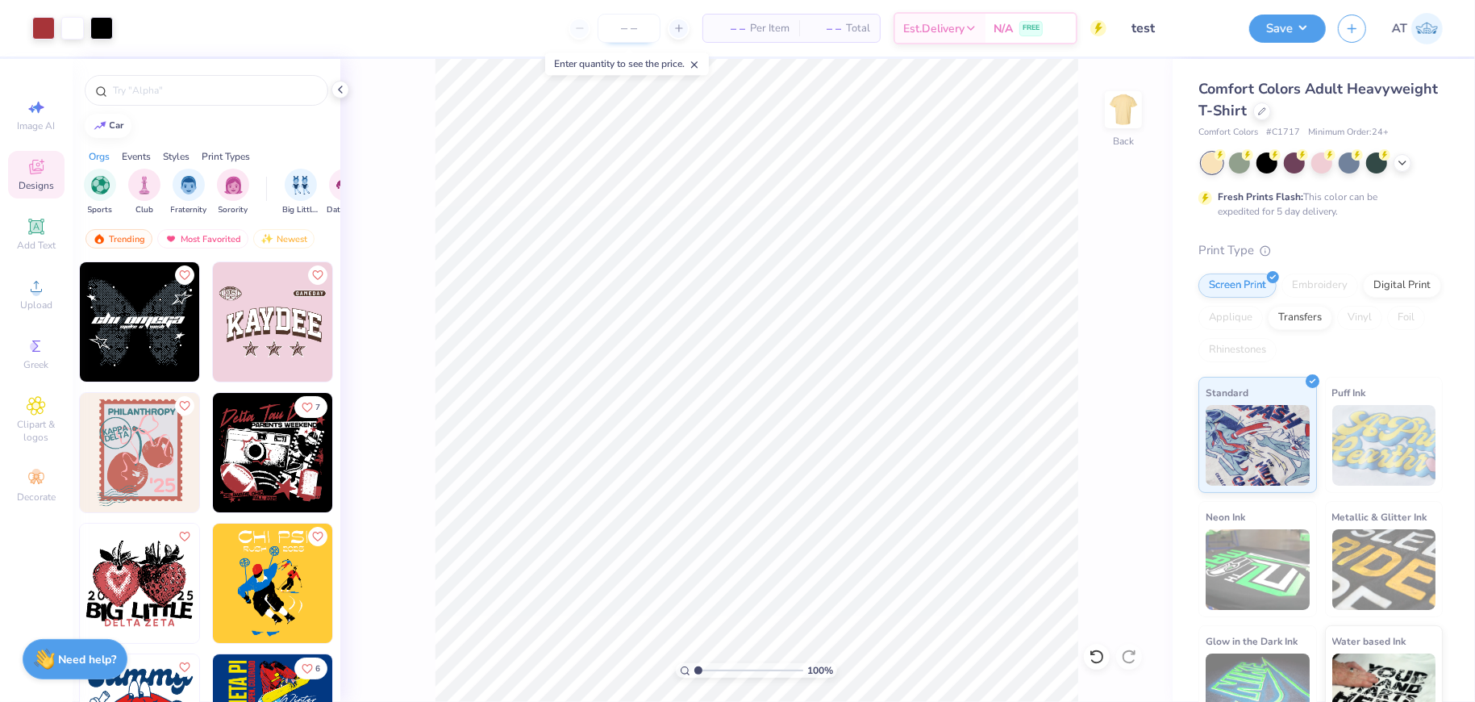 The image size is (1475, 702). I want to click on span: Fraternity, so click(189, 210).